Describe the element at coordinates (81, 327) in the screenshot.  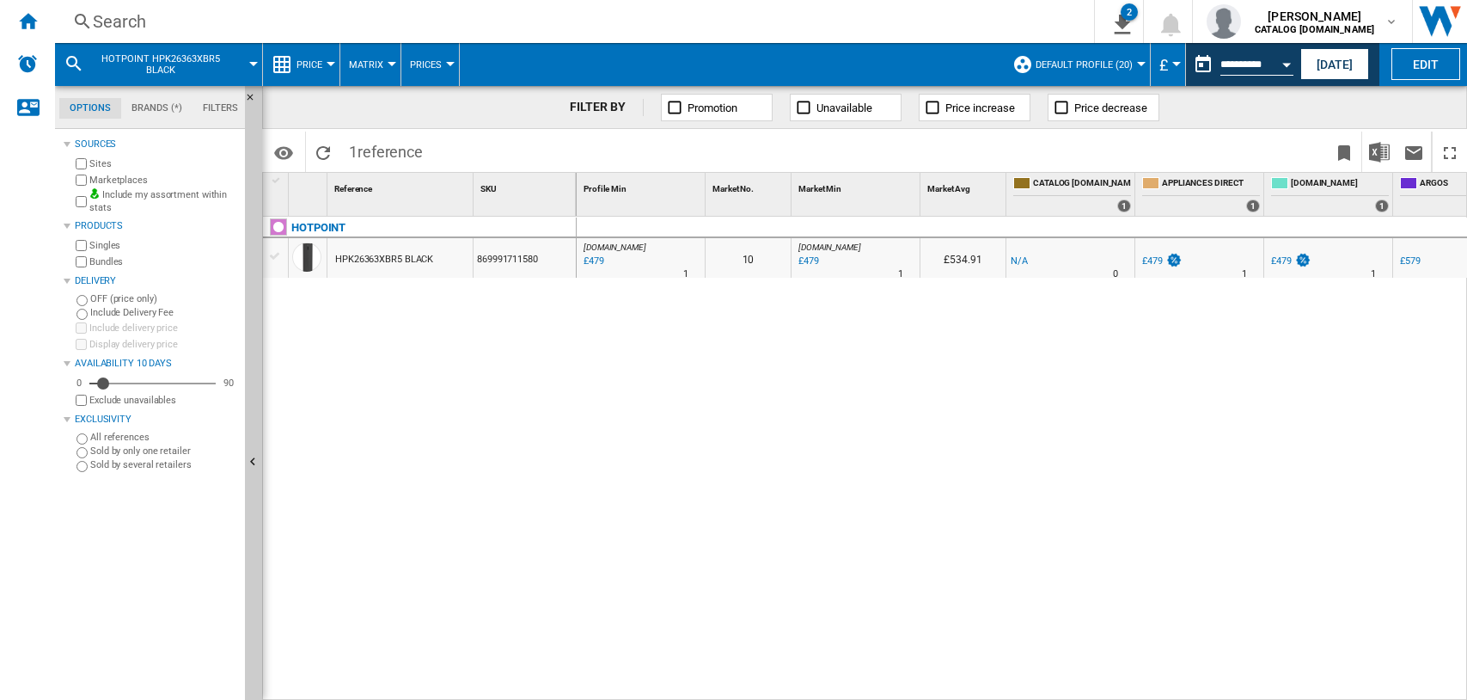
I see `input: Include delivery price` at that location.